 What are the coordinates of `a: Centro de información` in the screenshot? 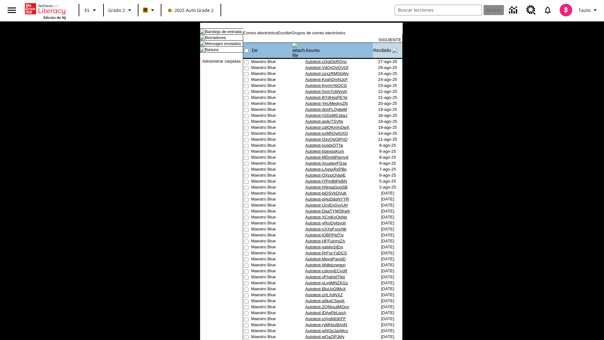 It's located at (514, 10).